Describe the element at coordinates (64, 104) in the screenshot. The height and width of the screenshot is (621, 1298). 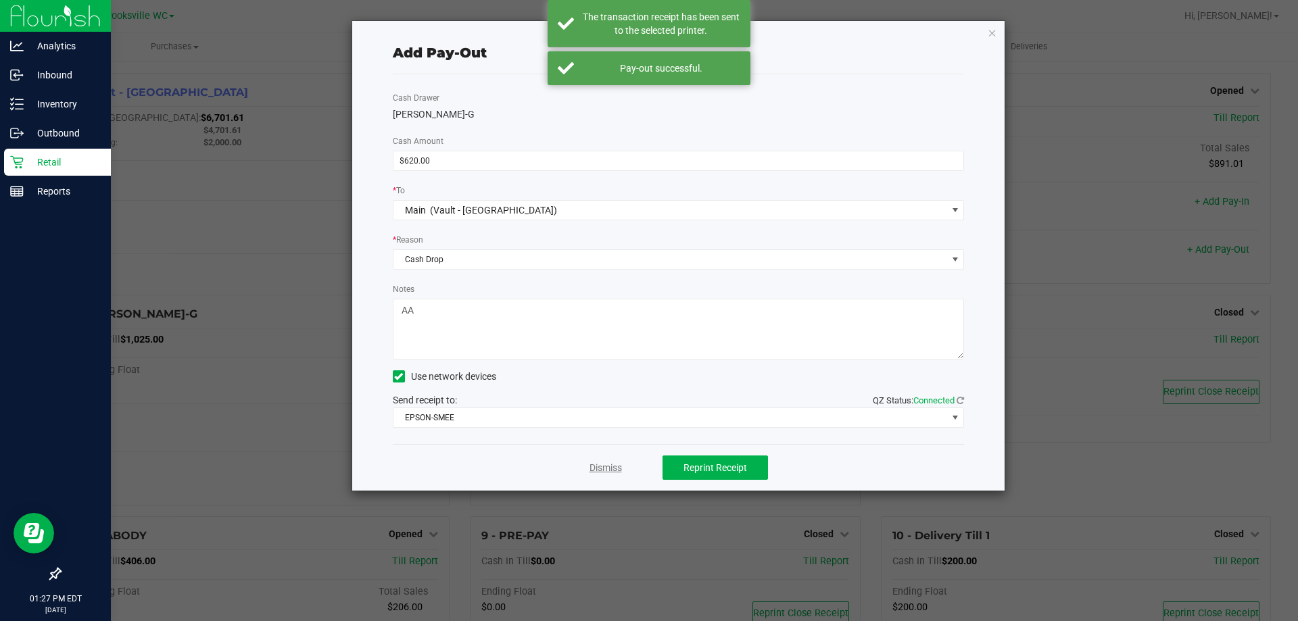
I see `p: Inventory` at that location.